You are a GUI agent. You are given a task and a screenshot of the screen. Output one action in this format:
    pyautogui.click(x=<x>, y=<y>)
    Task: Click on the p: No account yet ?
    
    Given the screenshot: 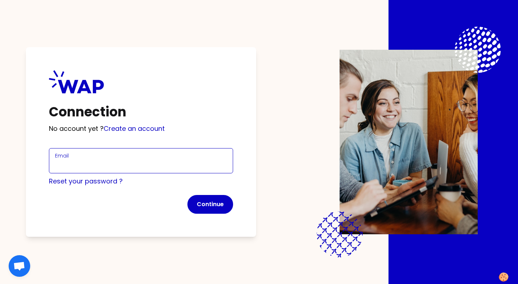 What is the action you would take?
    pyautogui.click(x=141, y=128)
    